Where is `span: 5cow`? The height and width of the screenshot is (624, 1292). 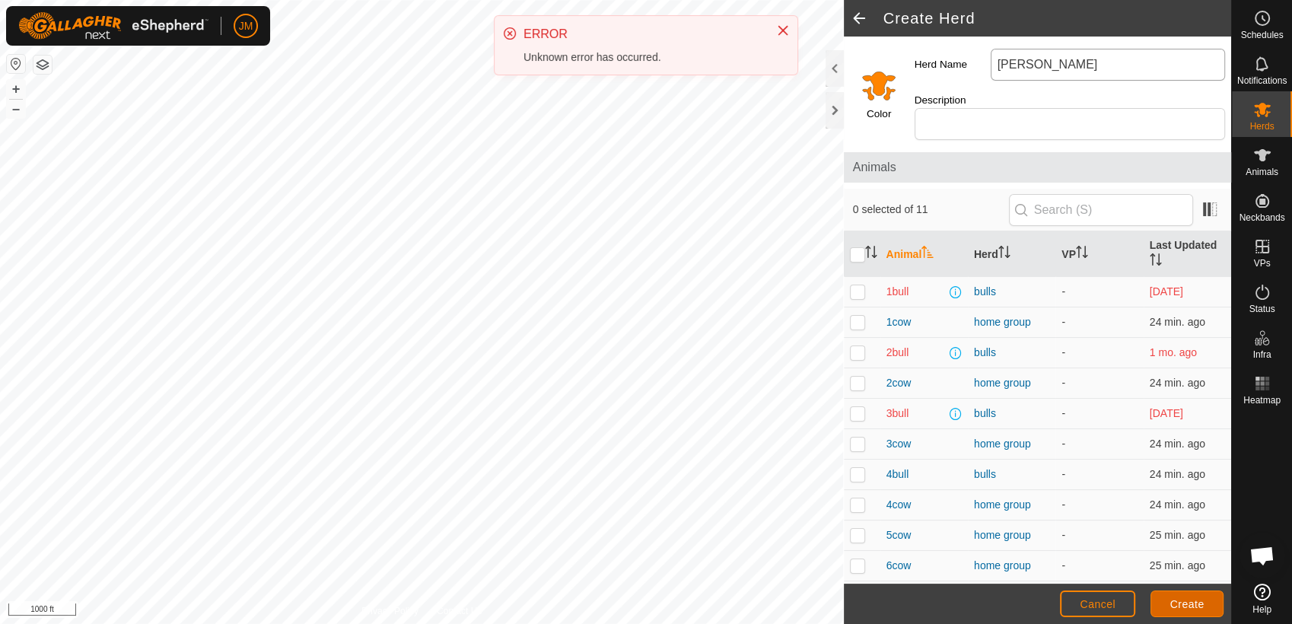
span: 5cow is located at coordinates (899, 535).